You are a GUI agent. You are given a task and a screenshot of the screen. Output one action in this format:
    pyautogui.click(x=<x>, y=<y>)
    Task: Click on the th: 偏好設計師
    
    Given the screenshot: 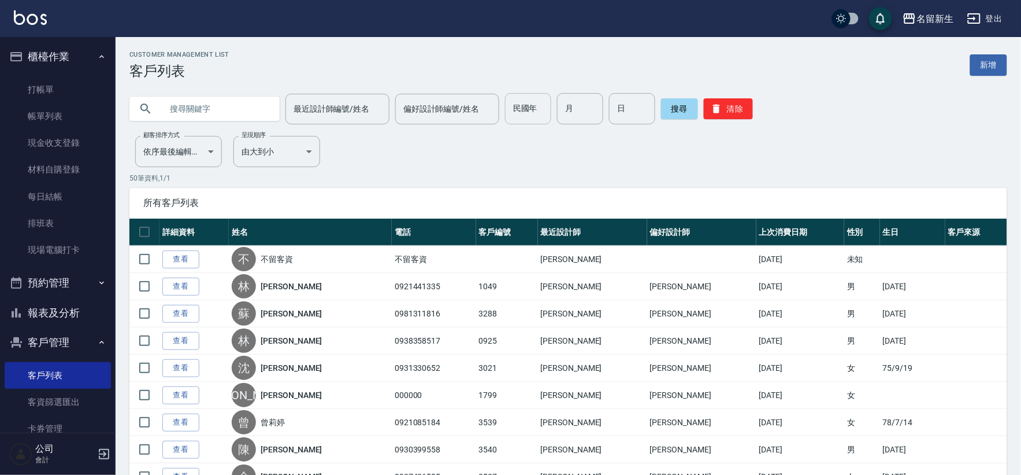 What is the action you would take?
    pyautogui.click(x=702, y=232)
    